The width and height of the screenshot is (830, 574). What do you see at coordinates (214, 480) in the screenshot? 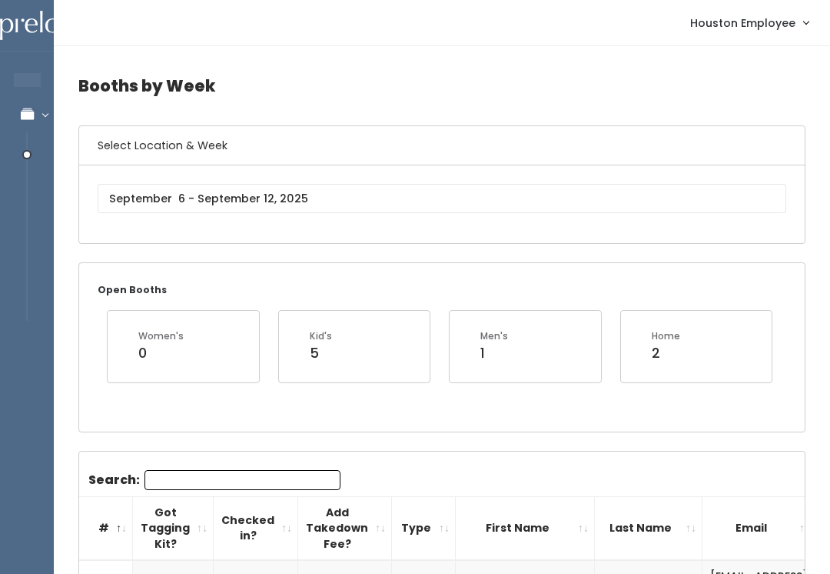
I see `label: Search:` at bounding box center [214, 480].